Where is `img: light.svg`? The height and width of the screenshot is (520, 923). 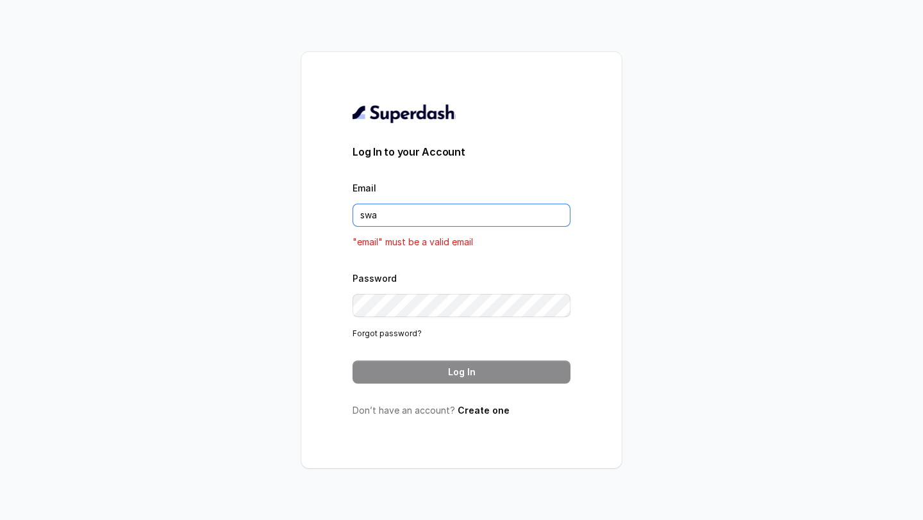
img: light.svg is located at coordinates (404, 113).